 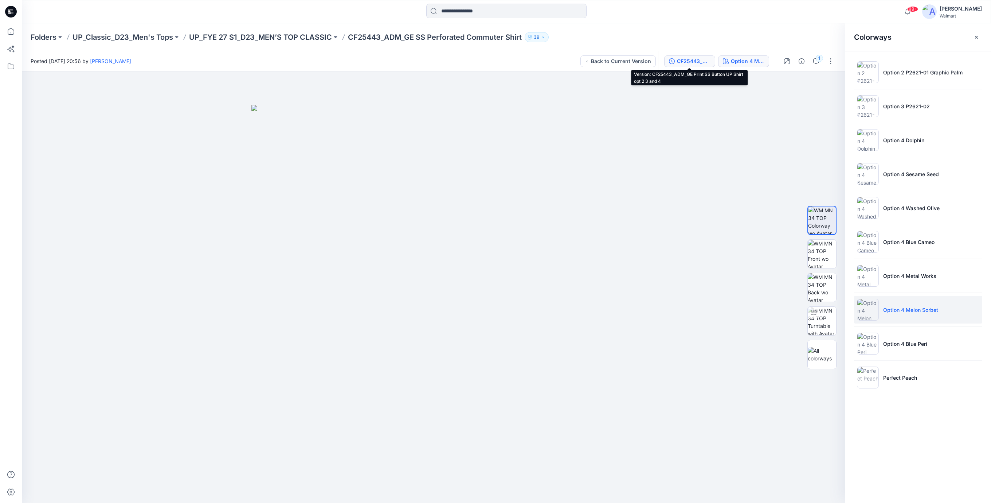 I want to click on p: UP_FYE 27 S1_D23_MEN’S TOP CLASSIC, so click(x=261, y=37).